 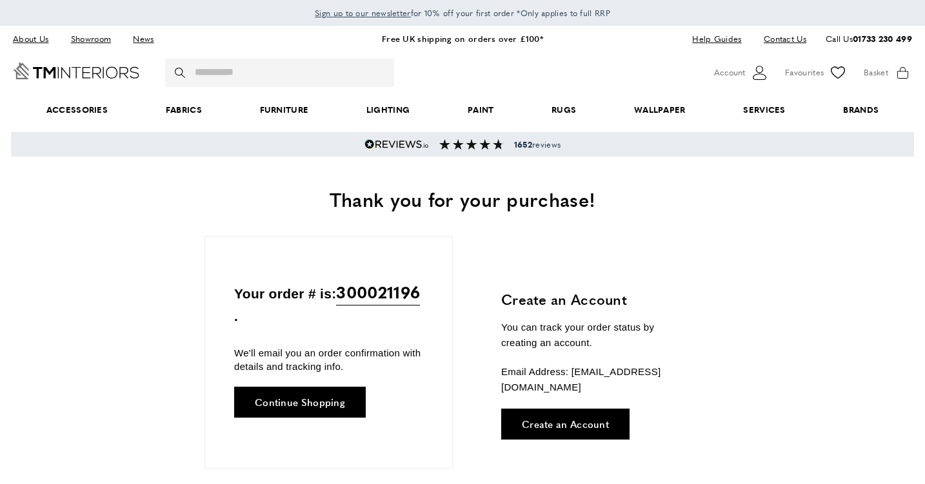 I want to click on a: Brands, so click(x=861, y=110).